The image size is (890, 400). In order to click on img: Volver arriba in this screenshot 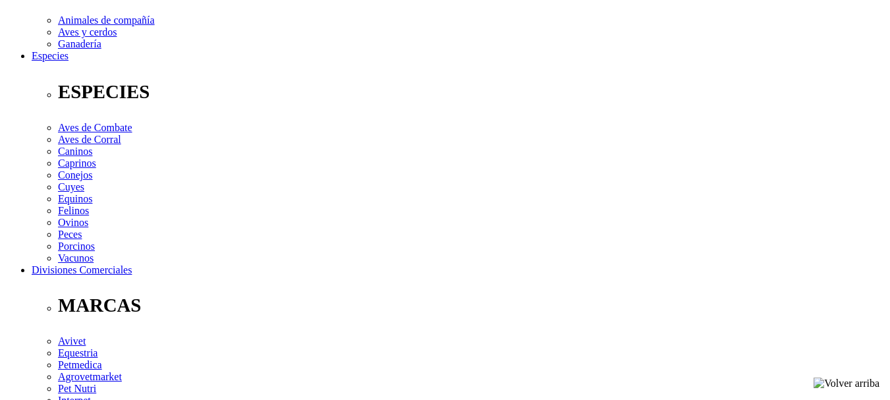, I will do `click(846, 383)`.